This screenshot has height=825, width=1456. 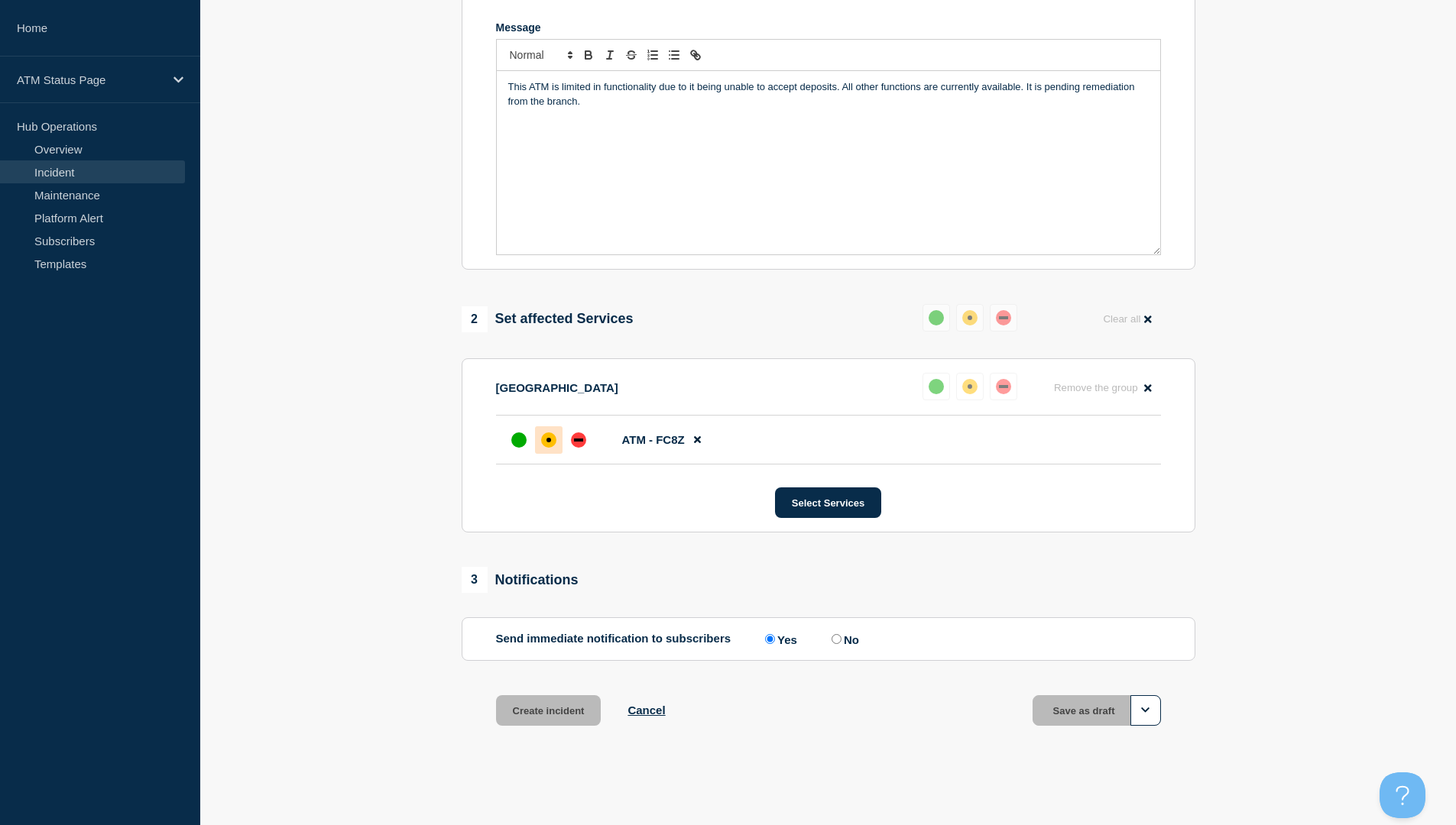 What do you see at coordinates (588, 55) in the screenshot?
I see `button: Toggle bold text` at bounding box center [588, 55].